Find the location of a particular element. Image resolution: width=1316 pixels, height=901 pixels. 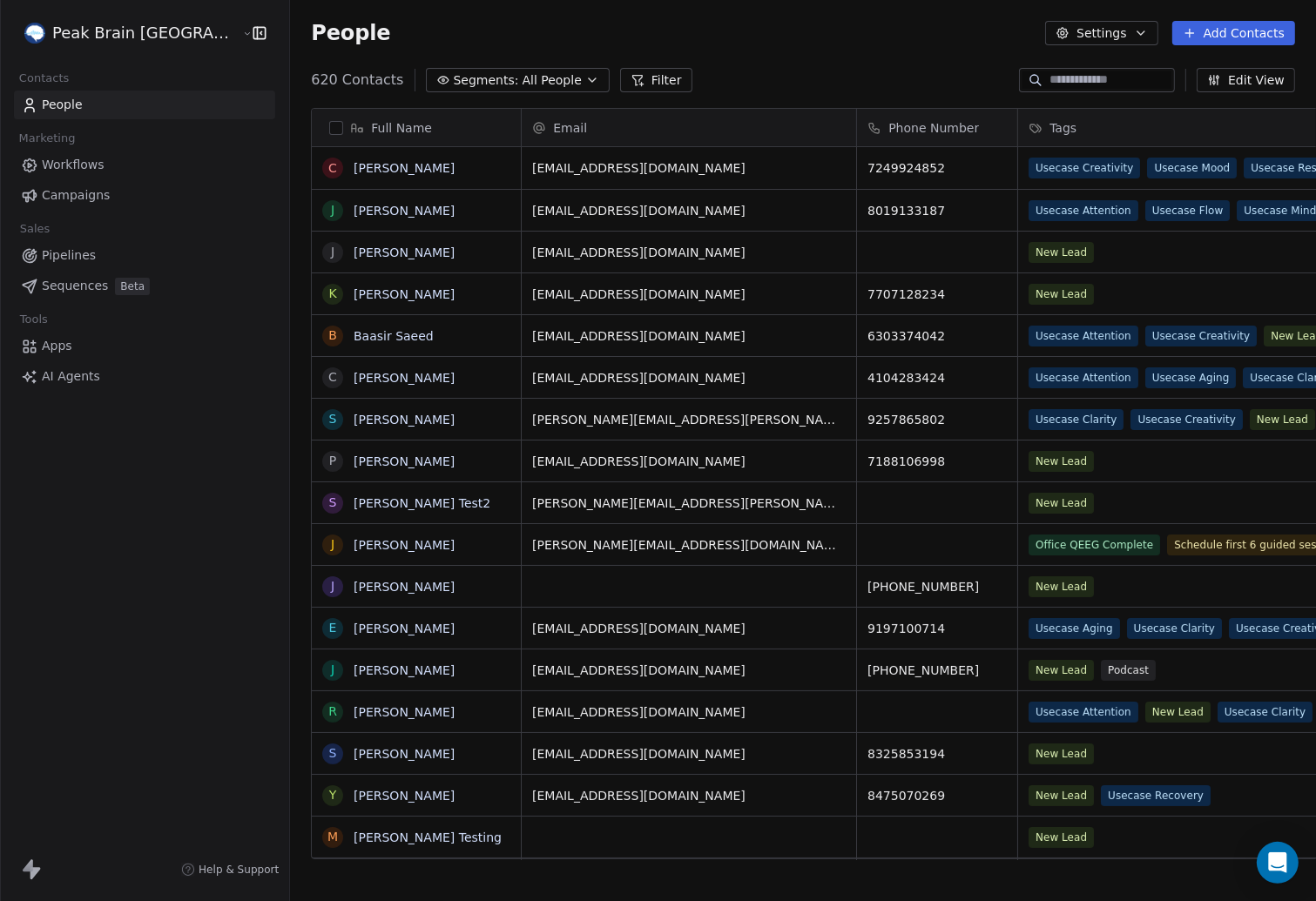

span: Phone Number is located at coordinates (934, 128).